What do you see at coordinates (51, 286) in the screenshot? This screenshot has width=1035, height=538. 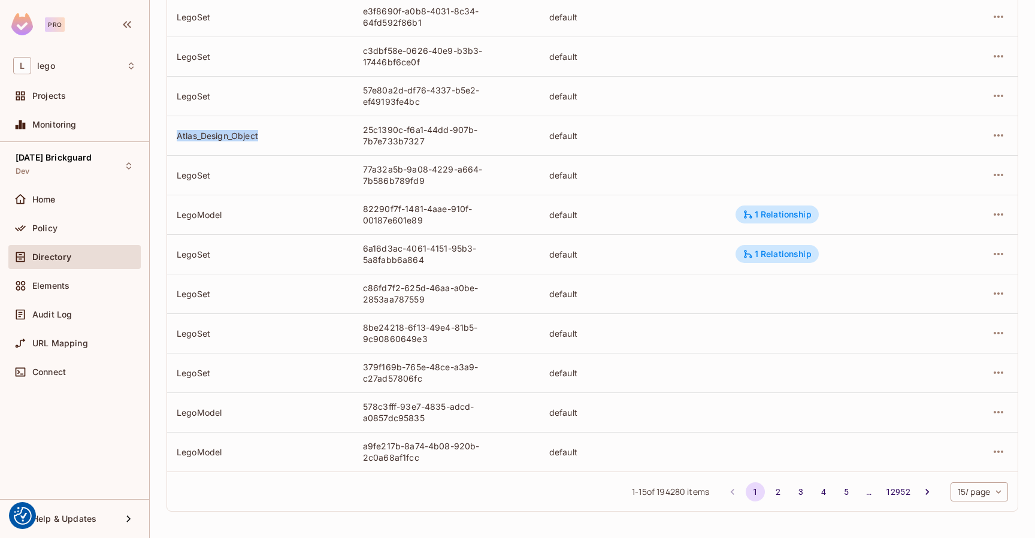 I see `span: Elements` at bounding box center [51, 286].